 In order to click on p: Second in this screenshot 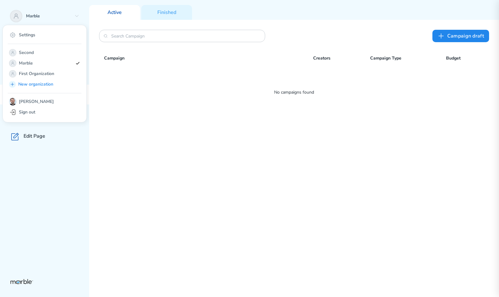, I will do `click(46, 53)`.